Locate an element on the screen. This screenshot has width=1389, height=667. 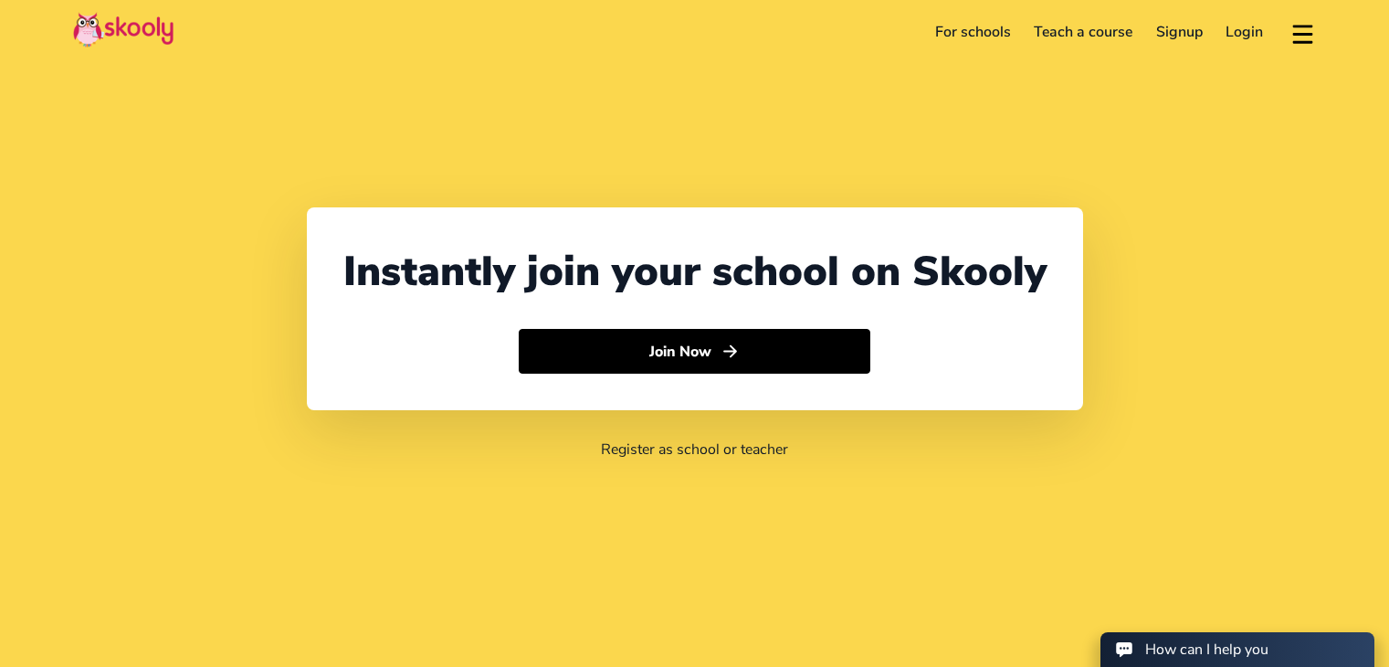
a: Login is located at coordinates (1245, 32).